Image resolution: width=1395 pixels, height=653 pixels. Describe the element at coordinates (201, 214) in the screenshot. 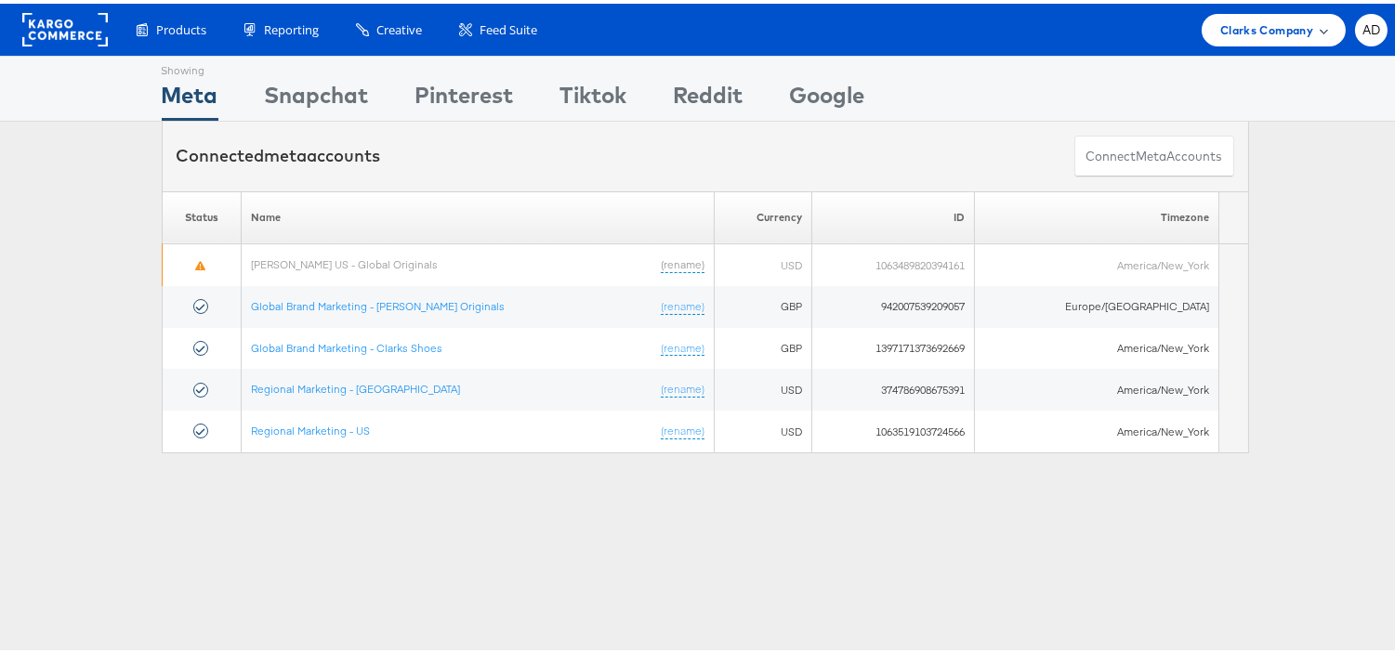

I see `th: Status` at that location.